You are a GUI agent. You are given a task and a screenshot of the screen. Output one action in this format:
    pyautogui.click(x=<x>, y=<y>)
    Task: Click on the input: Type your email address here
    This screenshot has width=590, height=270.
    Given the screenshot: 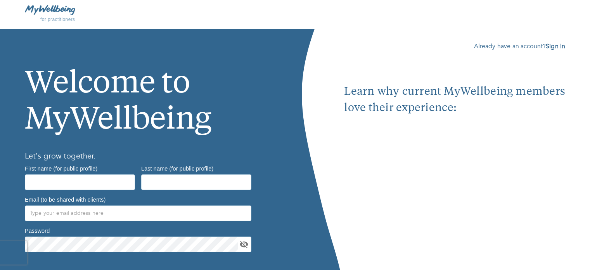 What is the action you would take?
    pyautogui.click(x=138, y=213)
    